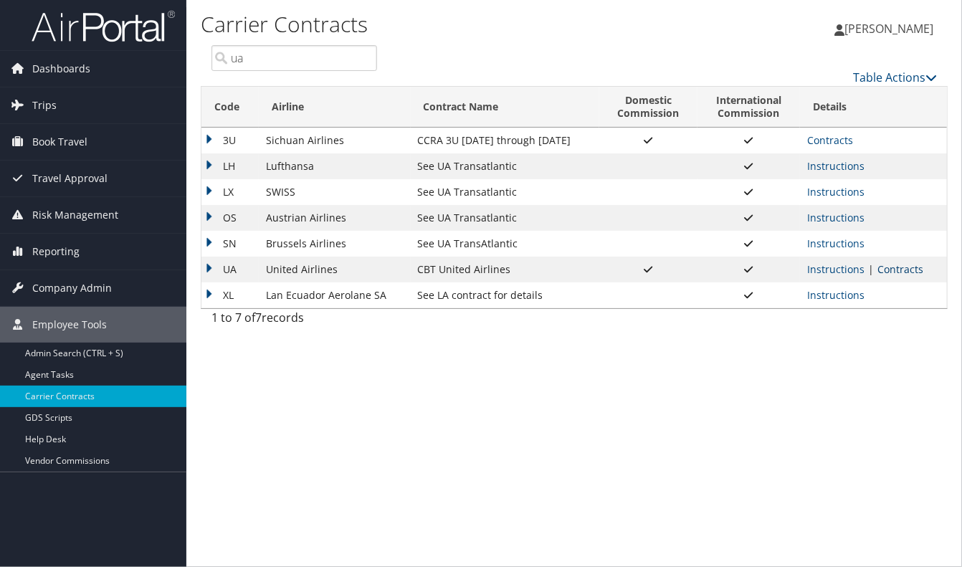 This screenshot has width=962, height=567. Describe the element at coordinates (450, 24) in the screenshot. I see `h1: Carrier Contracts` at that location.